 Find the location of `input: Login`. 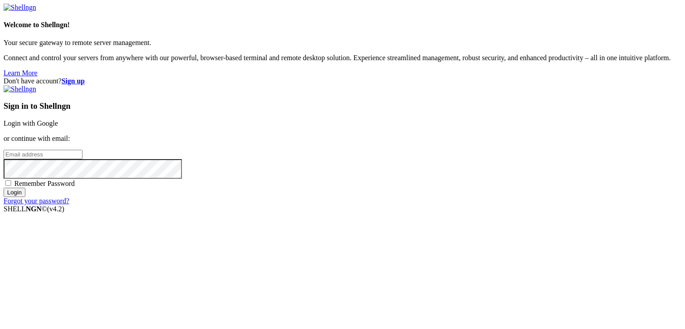

input: Login is located at coordinates (14, 192).